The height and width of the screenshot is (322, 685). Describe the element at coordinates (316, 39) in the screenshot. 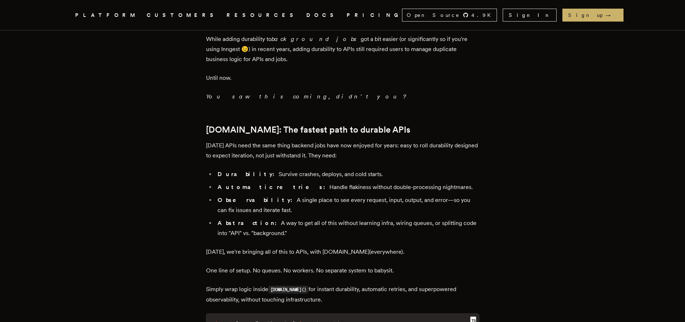

I see `em: background jobs` at that location.